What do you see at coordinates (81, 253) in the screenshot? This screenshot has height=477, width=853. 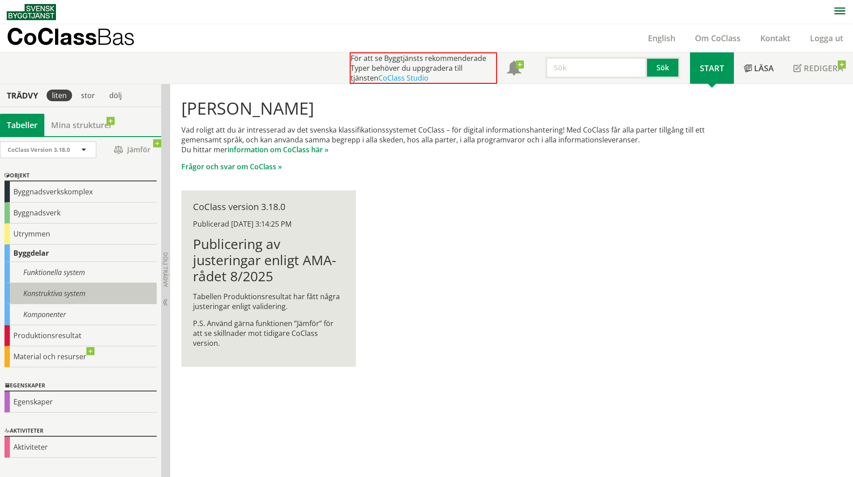 I see `div: Byggdelar` at bounding box center [81, 253].